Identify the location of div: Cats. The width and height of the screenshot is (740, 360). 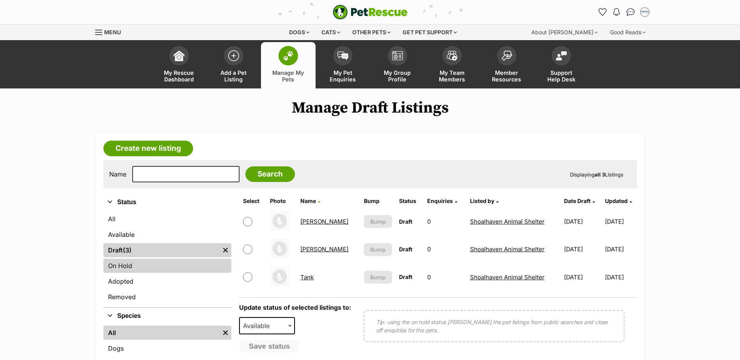
(331, 32).